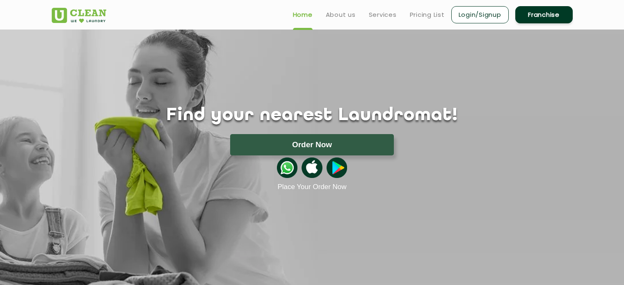 This screenshot has width=624, height=285. Describe the element at coordinates (312, 116) in the screenshot. I see `h1: Find your nearest Laundromat!` at that location.